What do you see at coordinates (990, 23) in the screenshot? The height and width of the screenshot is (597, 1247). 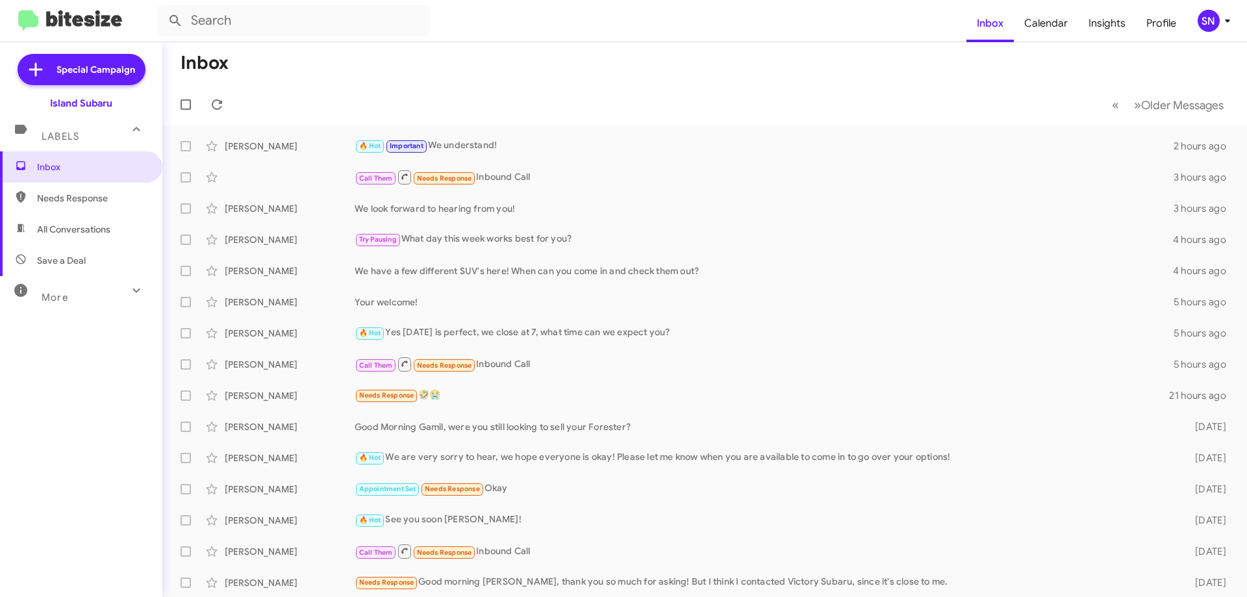 I see `a: Inbox` at bounding box center [990, 23].